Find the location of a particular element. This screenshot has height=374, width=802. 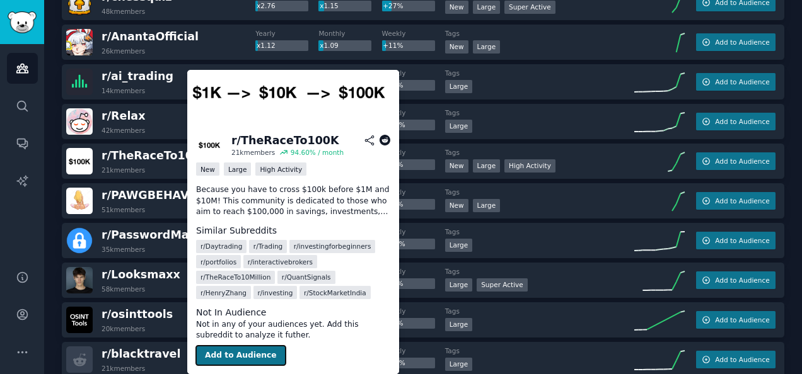

div: 14k members is located at coordinates (123, 91).